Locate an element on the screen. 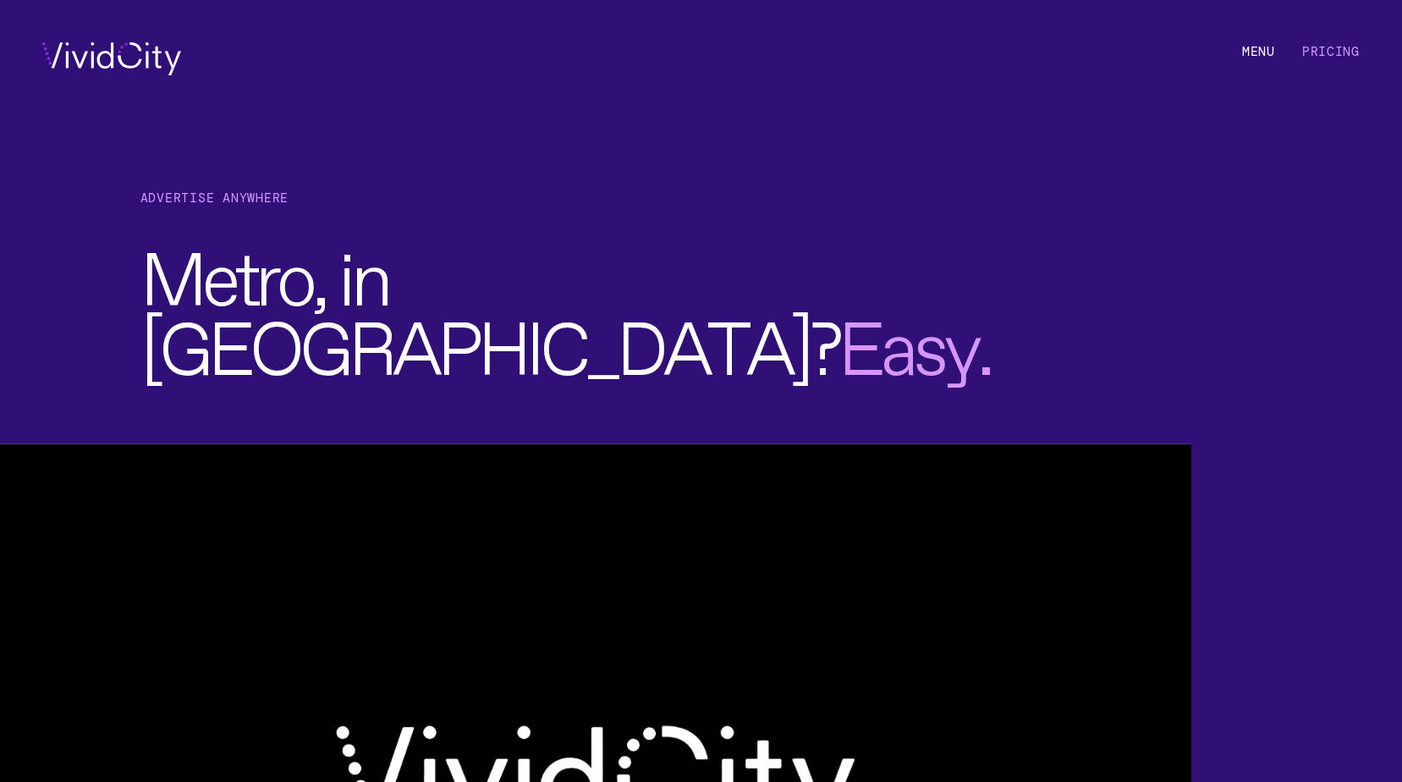  a: Pricing is located at coordinates (1331, 52).